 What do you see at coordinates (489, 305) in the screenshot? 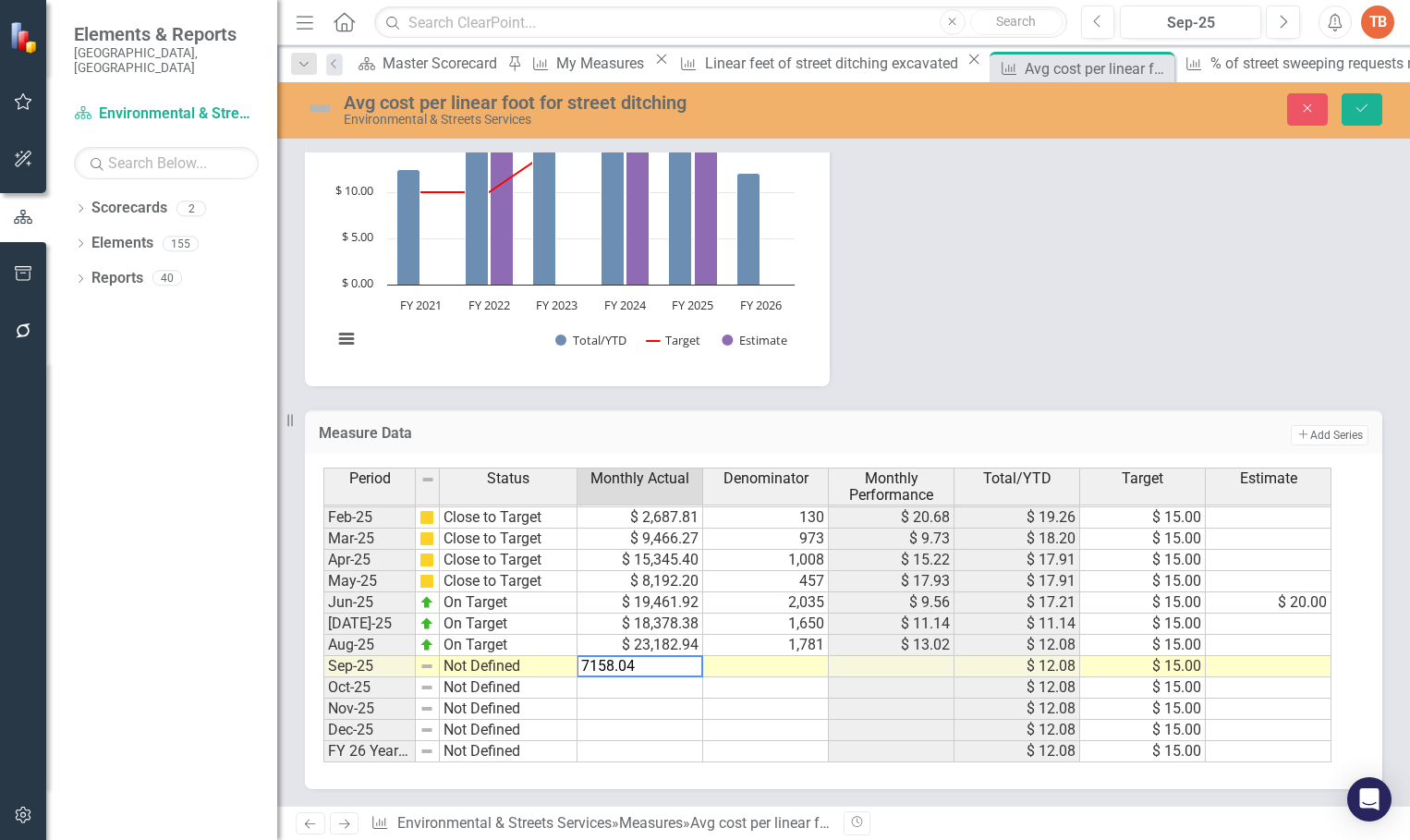
I see `text: FY 2022` at bounding box center [489, 305].